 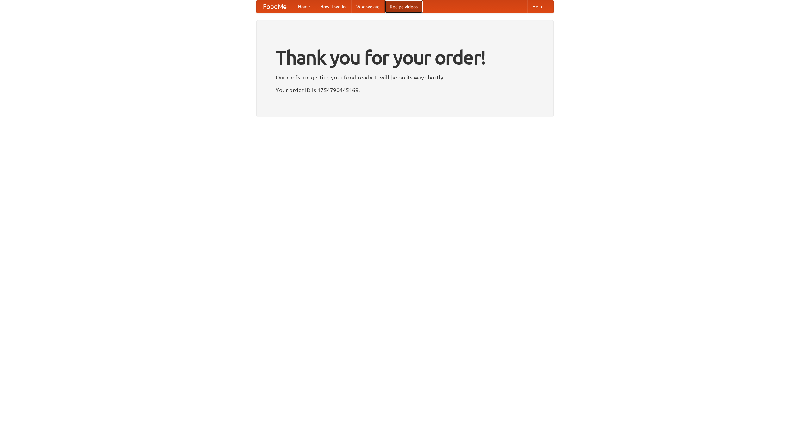 What do you see at coordinates (304, 7) in the screenshot?
I see `a: Home` at bounding box center [304, 7].